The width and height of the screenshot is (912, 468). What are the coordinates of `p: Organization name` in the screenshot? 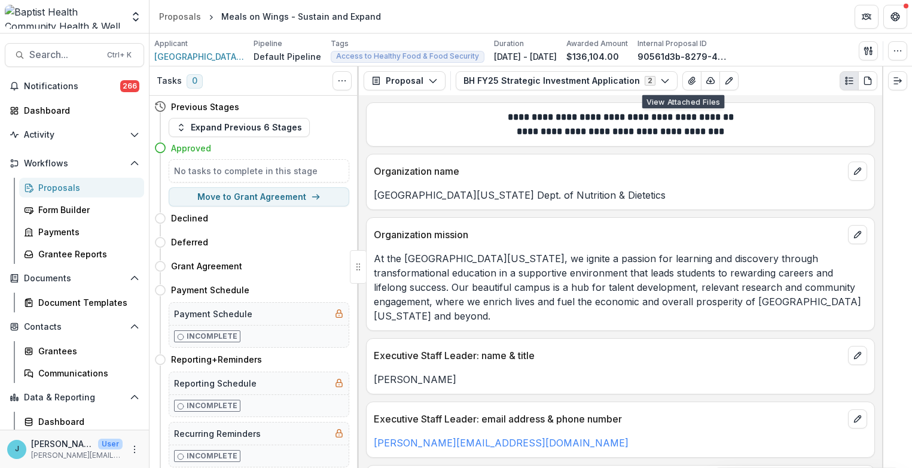 It's located at (608, 171).